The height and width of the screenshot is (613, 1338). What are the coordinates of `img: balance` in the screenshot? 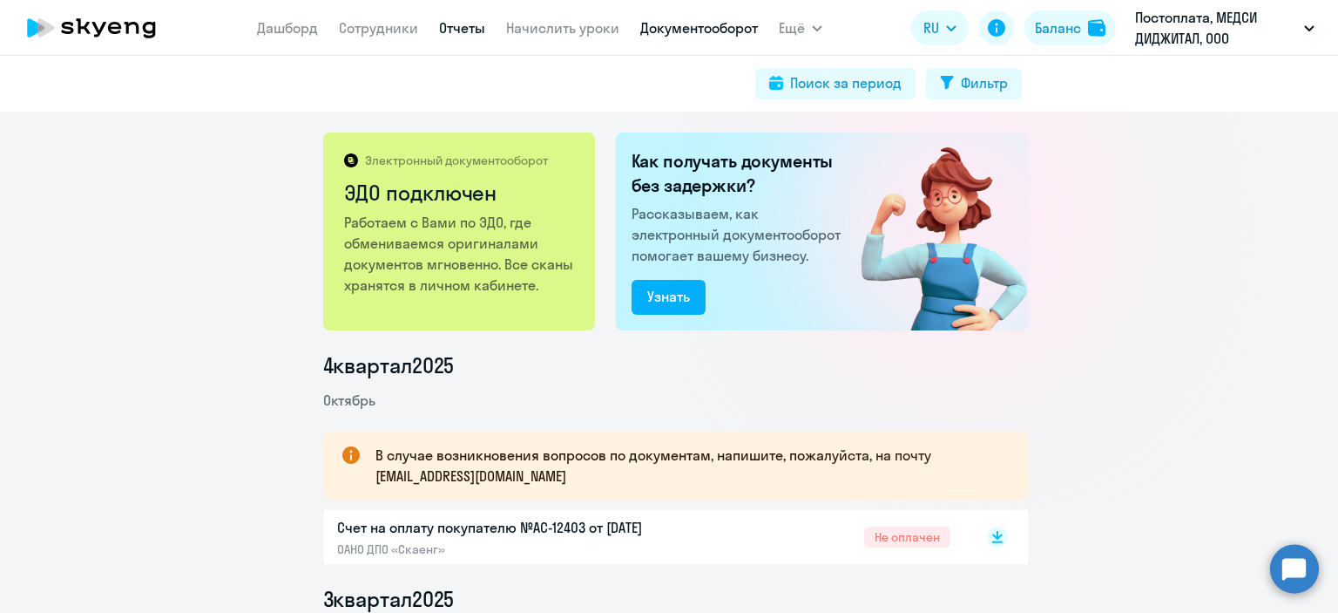 It's located at (1097, 28).